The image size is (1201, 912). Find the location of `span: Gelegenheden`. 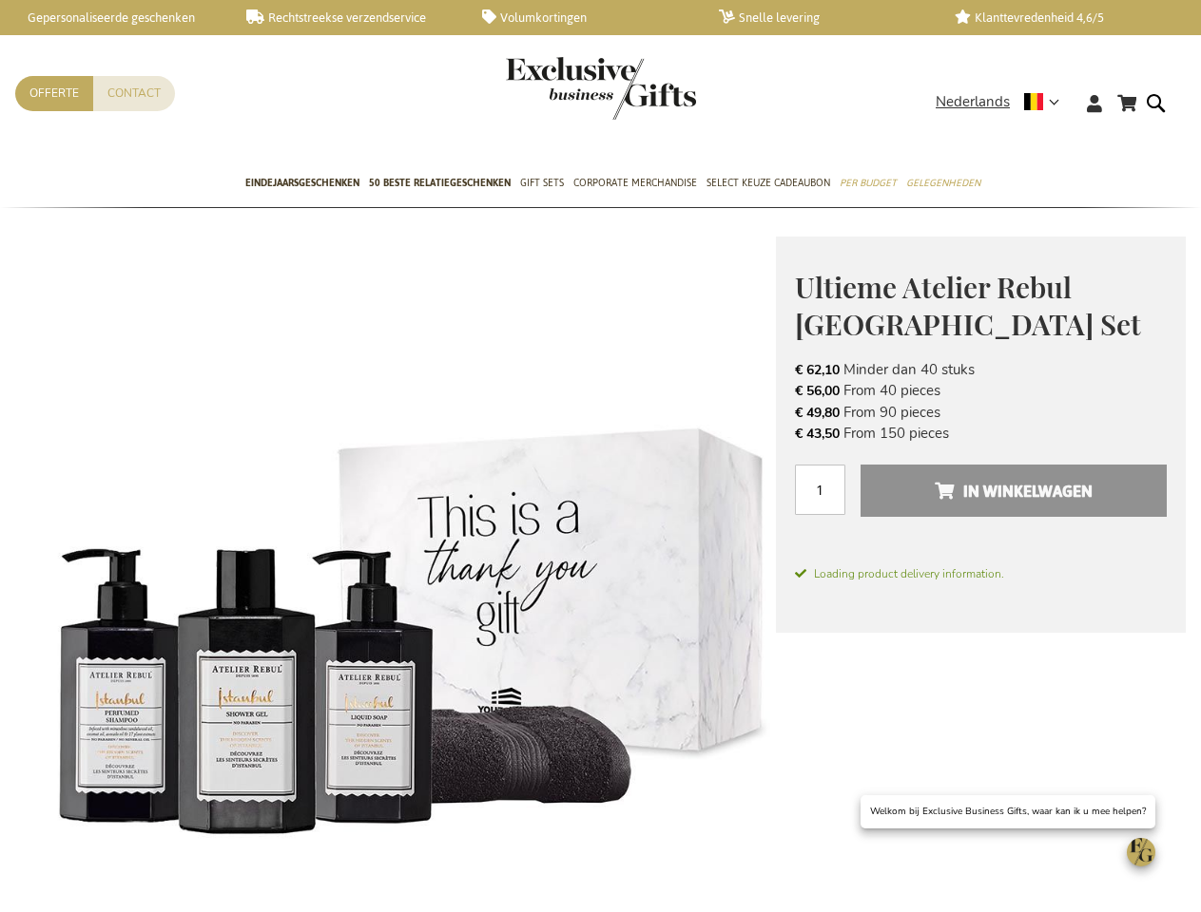

span: Gelegenheden is located at coordinates (943, 182).